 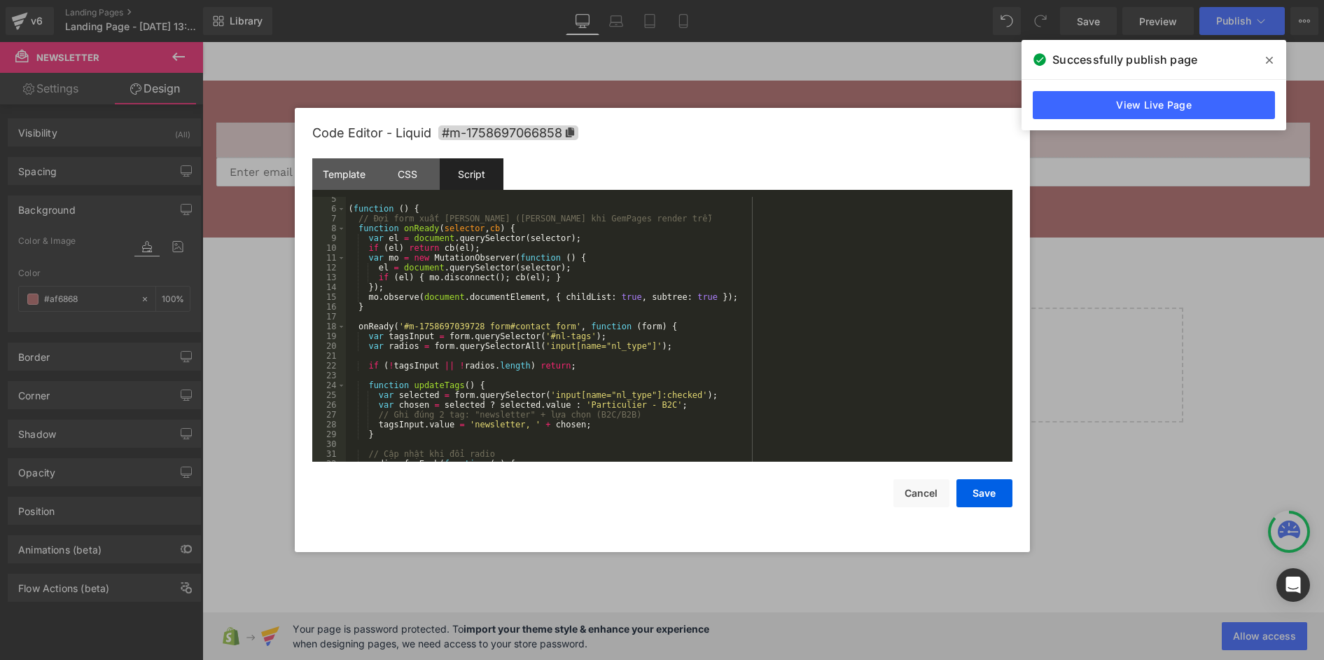 I want to click on div: 24, so click(x=329, y=385).